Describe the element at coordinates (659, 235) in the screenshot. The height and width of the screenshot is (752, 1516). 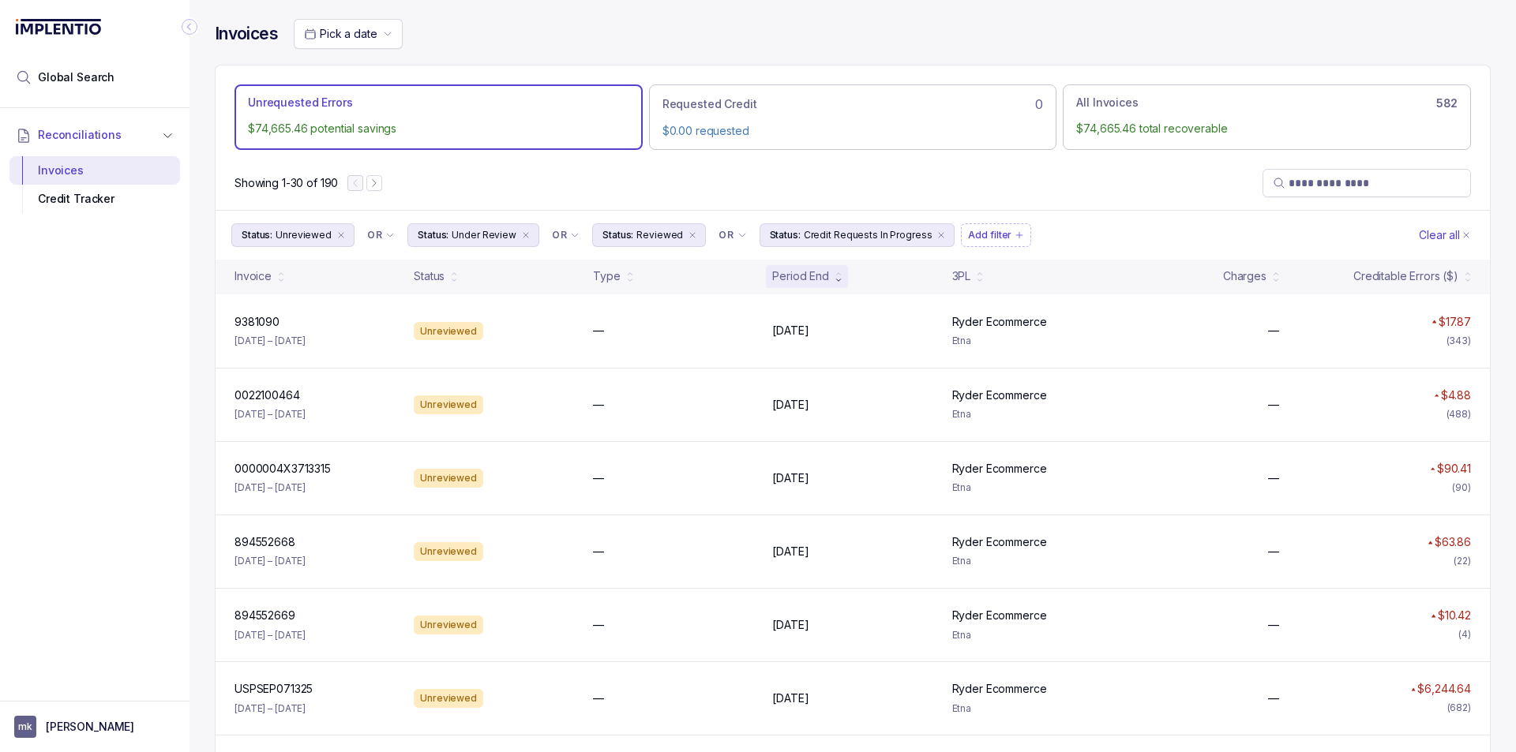
I see `p: Reviewed` at that location.